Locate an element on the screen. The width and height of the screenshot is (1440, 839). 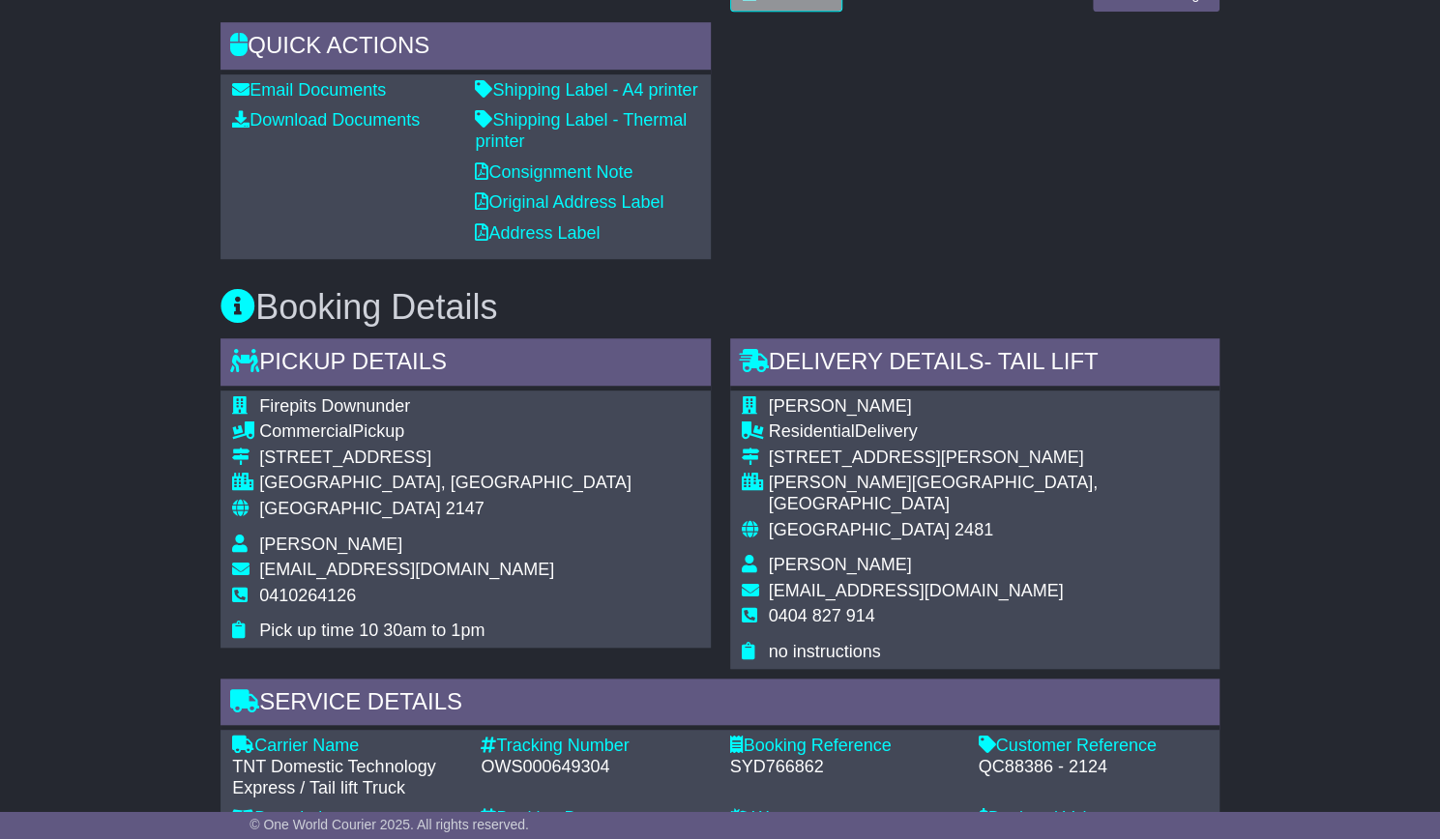
div: Service Details is located at coordinates (719, 705).